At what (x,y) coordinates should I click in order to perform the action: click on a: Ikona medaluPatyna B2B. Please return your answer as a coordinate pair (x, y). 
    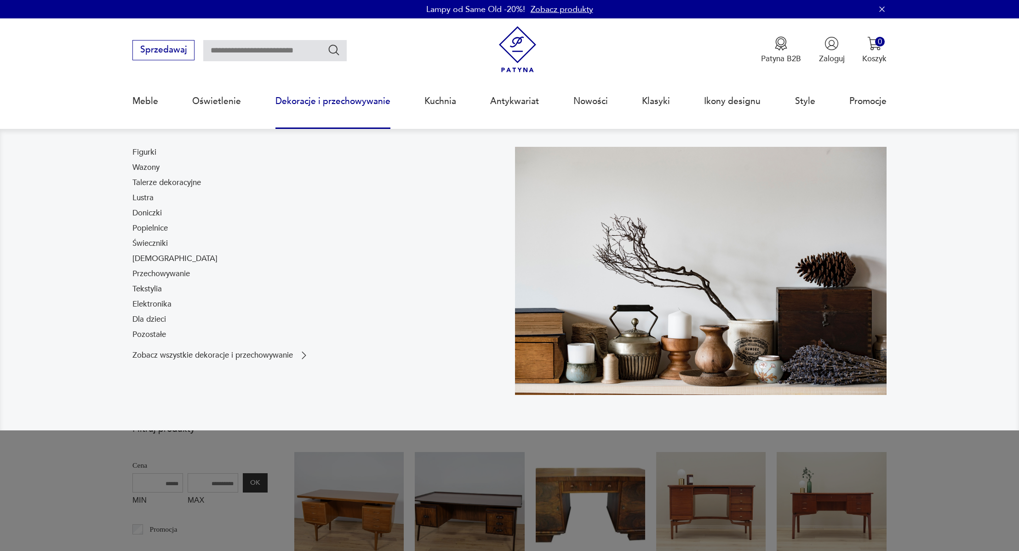
    Looking at the image, I should click on (781, 50).